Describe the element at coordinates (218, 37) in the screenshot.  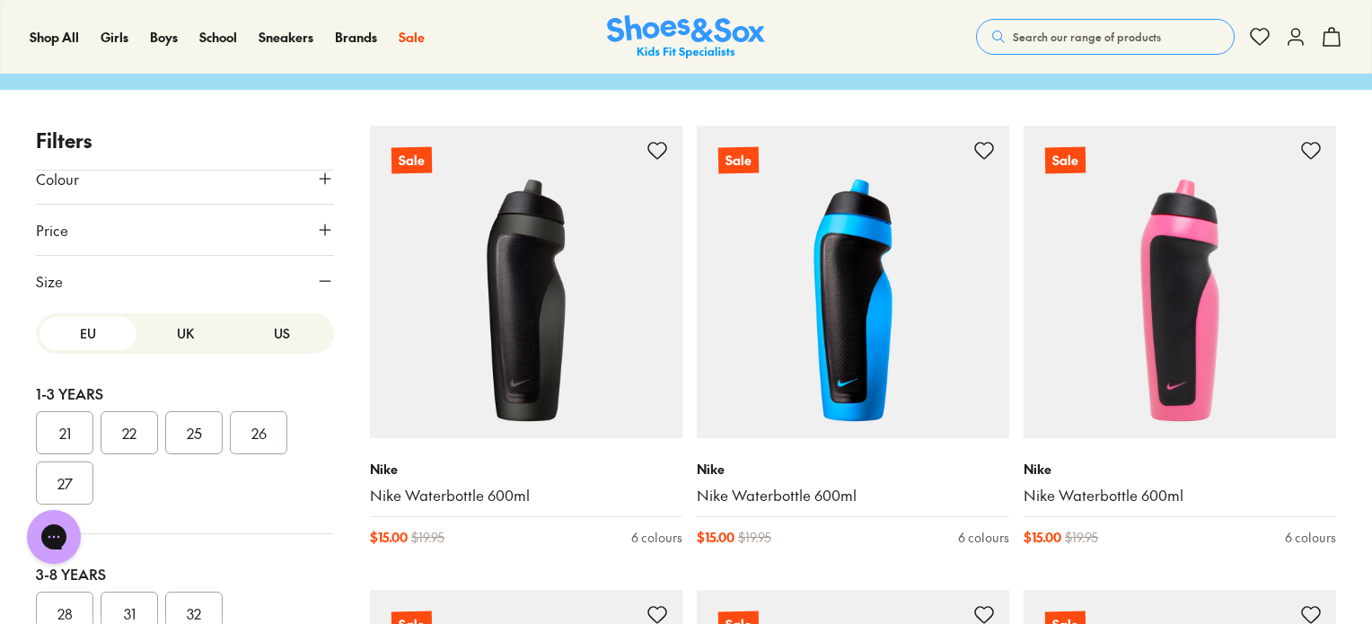
I see `a: School` at that location.